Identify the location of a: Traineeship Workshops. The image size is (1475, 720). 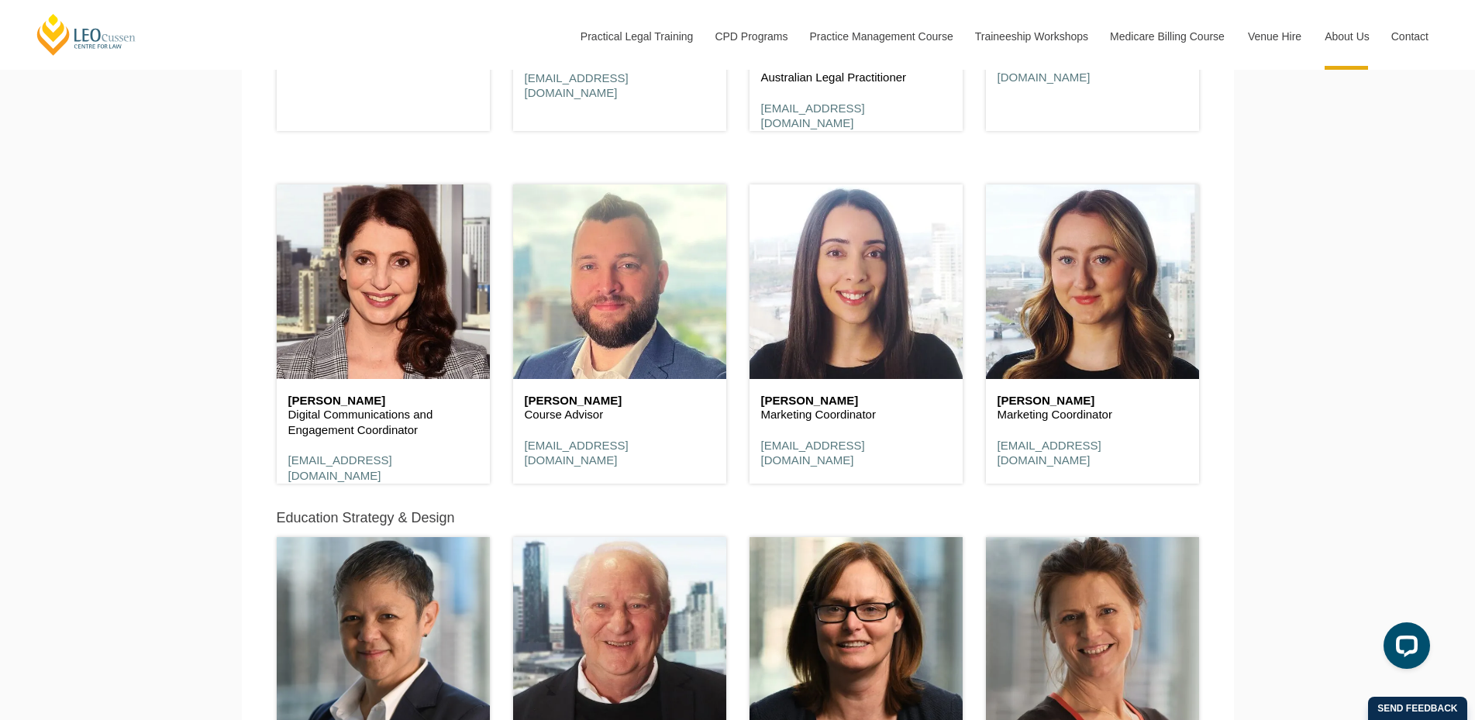
(1031, 36).